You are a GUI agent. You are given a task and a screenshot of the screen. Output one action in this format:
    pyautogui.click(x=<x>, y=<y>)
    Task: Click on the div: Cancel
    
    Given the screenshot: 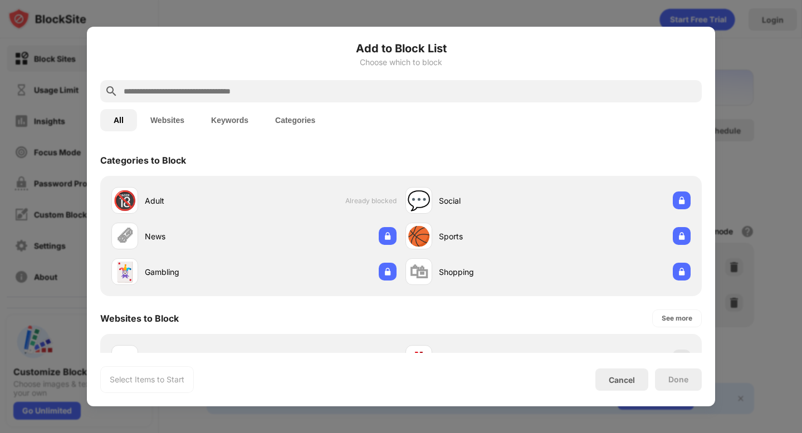 What is the action you would take?
    pyautogui.click(x=621, y=380)
    